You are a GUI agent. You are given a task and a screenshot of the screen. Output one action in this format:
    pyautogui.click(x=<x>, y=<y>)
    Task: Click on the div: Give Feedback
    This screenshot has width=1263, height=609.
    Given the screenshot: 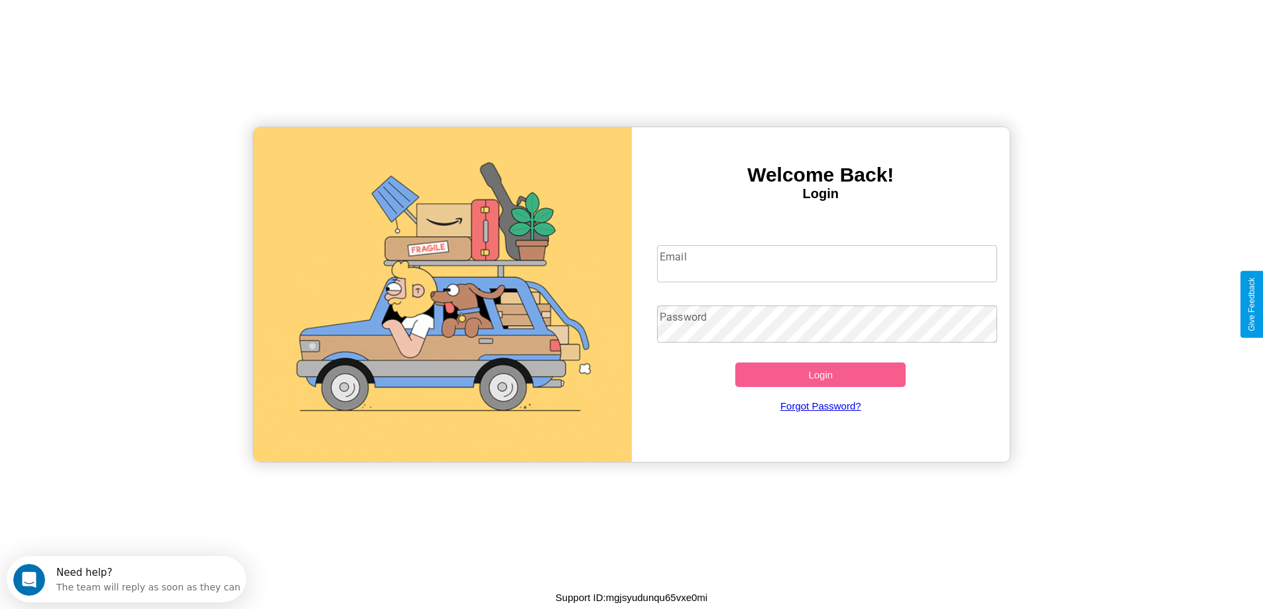 What is the action you would take?
    pyautogui.click(x=1252, y=304)
    